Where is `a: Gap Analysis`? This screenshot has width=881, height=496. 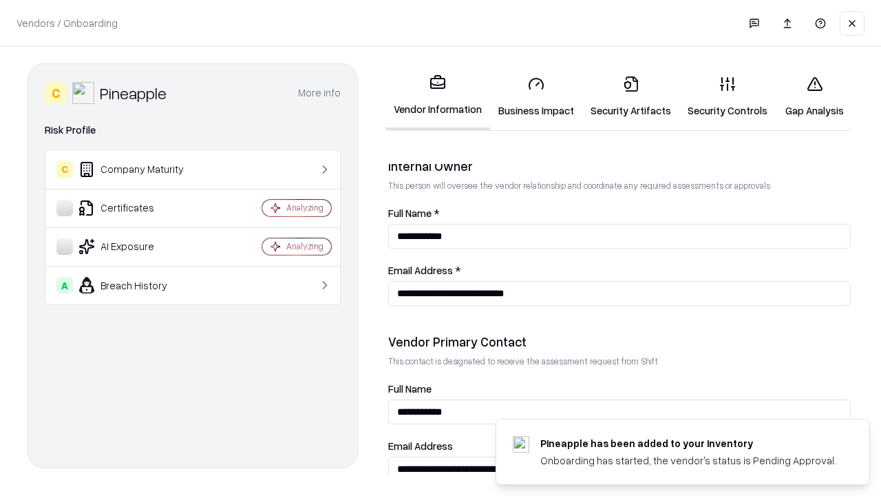
a: Gap Analysis is located at coordinates (815, 96).